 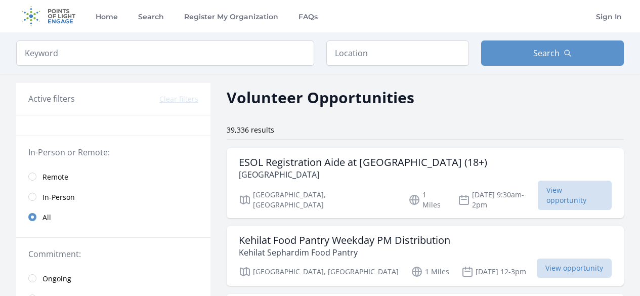 What do you see at coordinates (113, 254) in the screenshot?
I see `legend: Commitment:` at bounding box center [113, 254].